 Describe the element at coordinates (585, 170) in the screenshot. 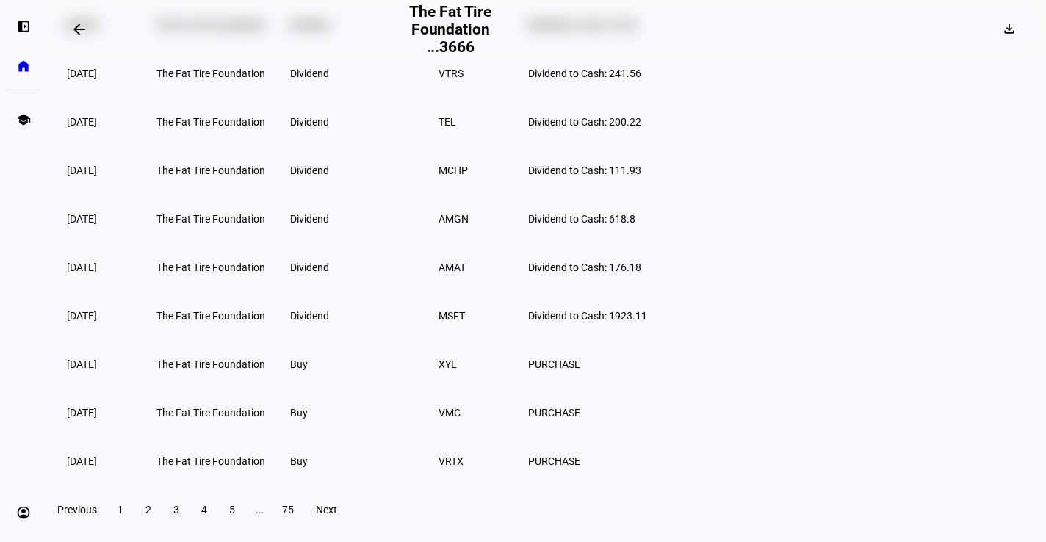

I see `span: Dividend to Cash: 111.93` at that location.